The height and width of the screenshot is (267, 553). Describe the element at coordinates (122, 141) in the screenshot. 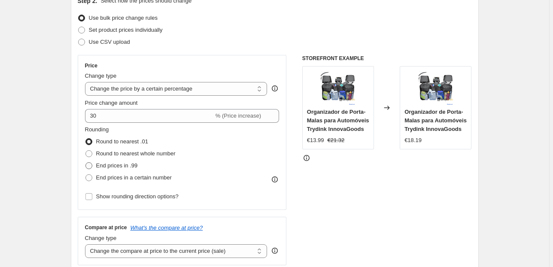

I see `span: Round to nearest .01` at that location.